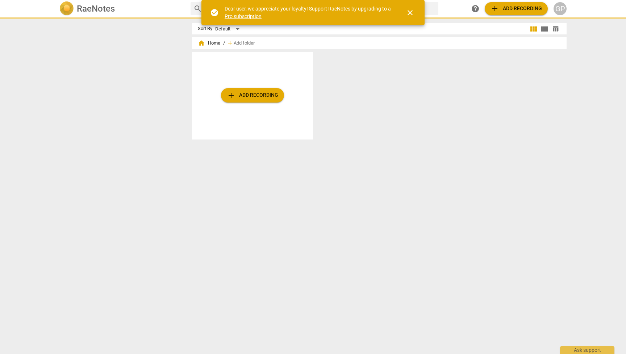 The image size is (626, 354). What do you see at coordinates (244, 43) in the screenshot?
I see `span: Add folder` at bounding box center [244, 43].